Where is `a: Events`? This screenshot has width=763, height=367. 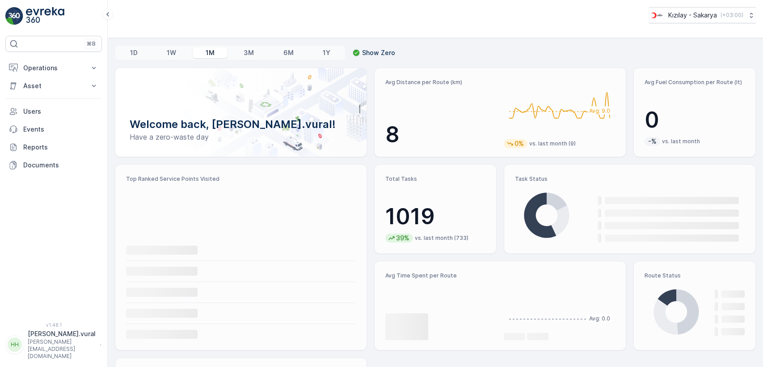
a: Events is located at coordinates (54, 129).